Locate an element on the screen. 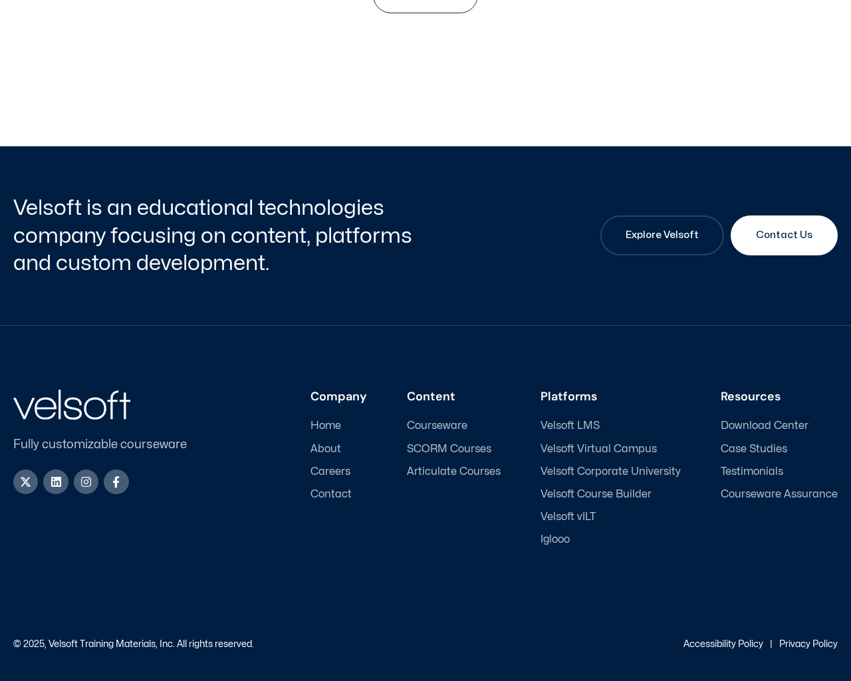  a: Privacy Policy is located at coordinates (809, 644).